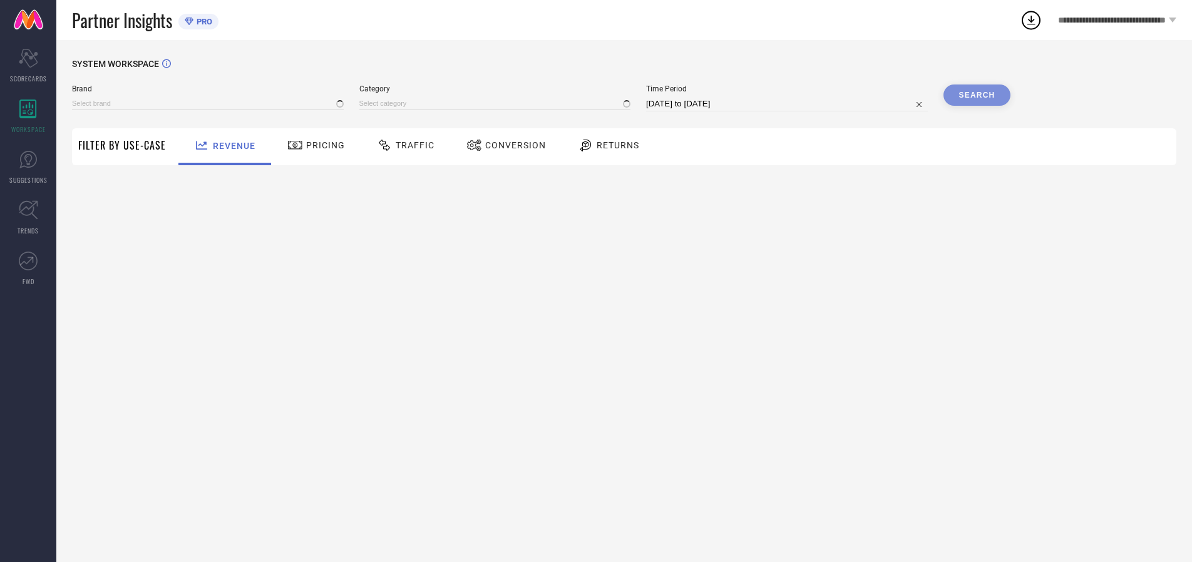 Image resolution: width=1192 pixels, height=562 pixels. Describe the element at coordinates (122, 20) in the screenshot. I see `span: Partner Insights` at that location.